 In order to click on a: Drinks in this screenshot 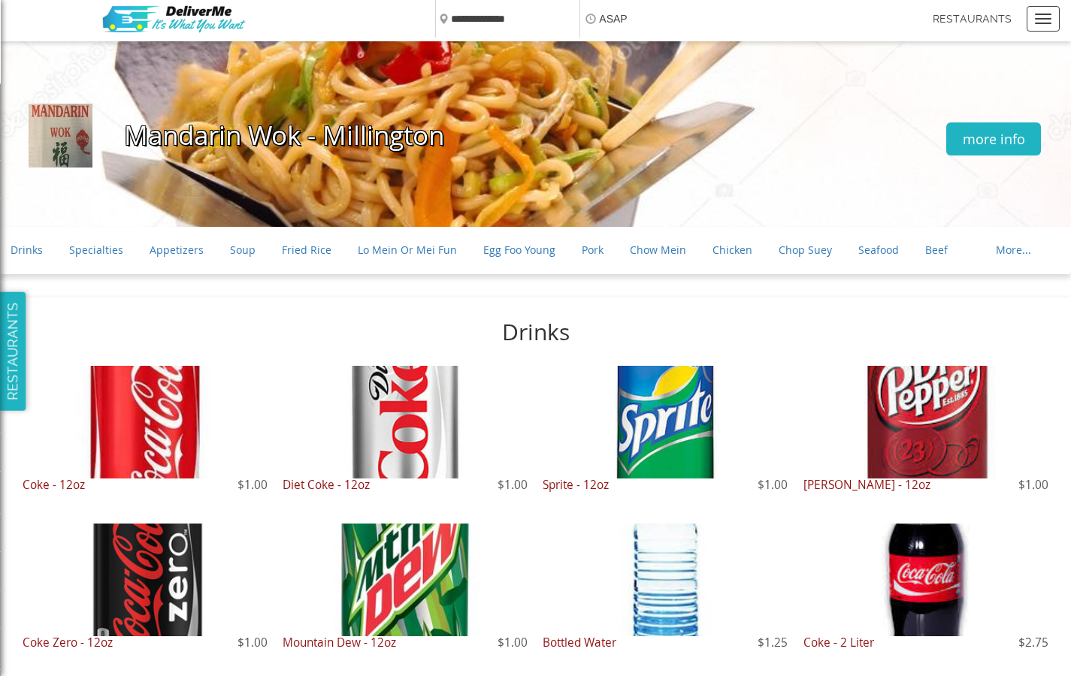, I will do `click(26, 250)`.